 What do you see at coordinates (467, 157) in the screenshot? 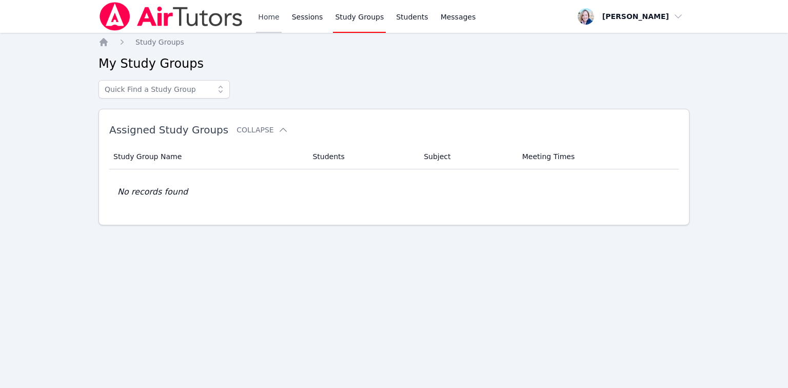
I see `th: Subject` at bounding box center [467, 157].